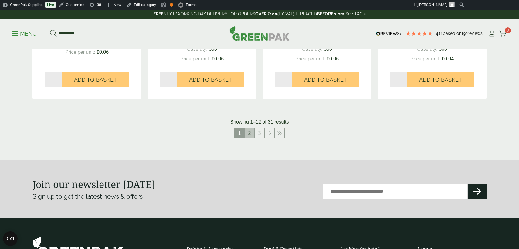 The height and width of the screenshot is (249, 519). What do you see at coordinates (419, 33) in the screenshot?
I see `div: 4.8 Stars` at bounding box center [419, 33].